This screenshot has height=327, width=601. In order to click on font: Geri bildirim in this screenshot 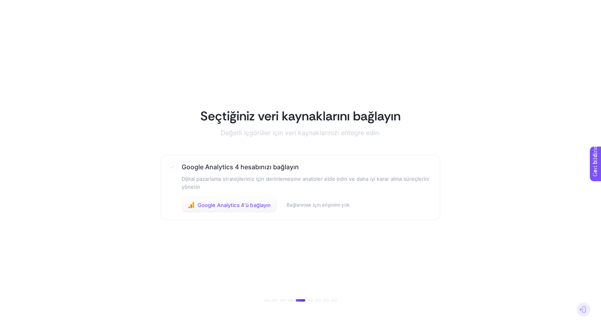, I will do `click(21, 5)`.